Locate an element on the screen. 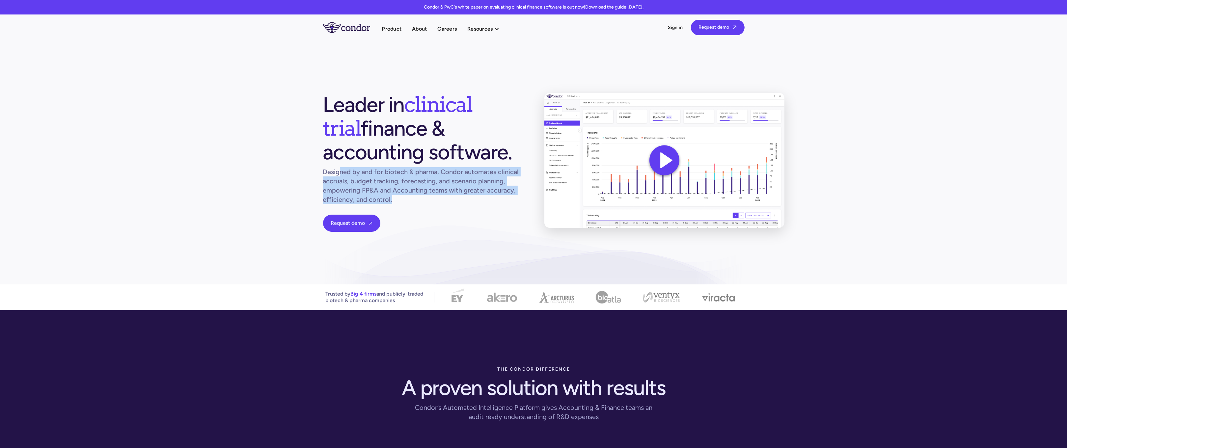 This screenshot has height=448, width=1232. div: Condor’s Automated Intelligence Platform gives Accounting & Finance teams an audit ready understa... is located at coordinates (534, 412).